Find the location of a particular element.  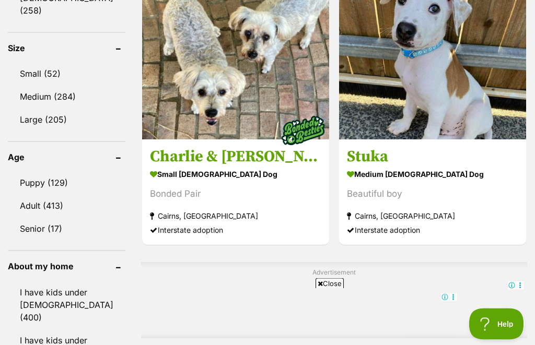

div: Bonded Pair is located at coordinates (236, 195).